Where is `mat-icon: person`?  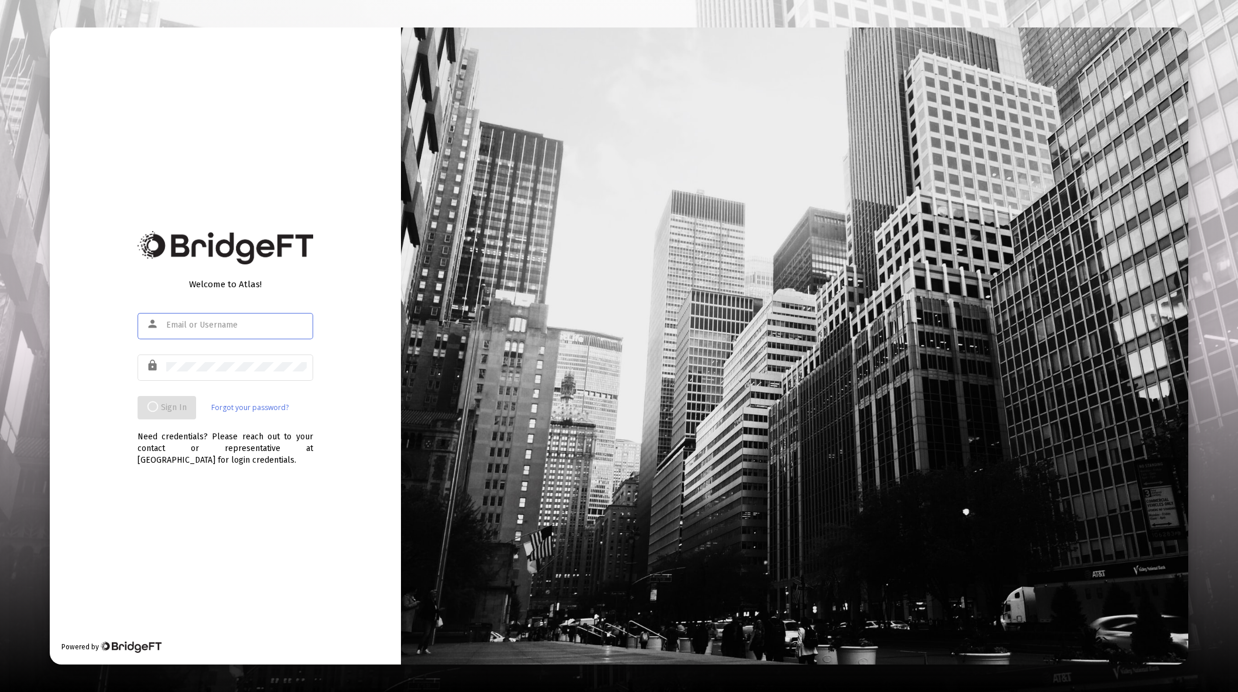
mat-icon: person is located at coordinates (153, 324).